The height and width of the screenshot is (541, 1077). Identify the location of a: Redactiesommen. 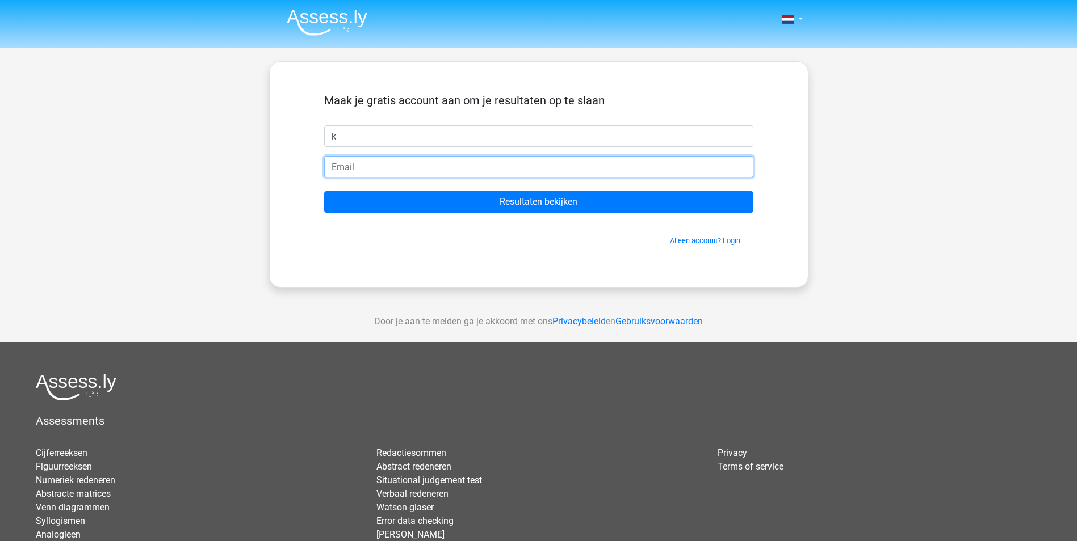
(411, 453).